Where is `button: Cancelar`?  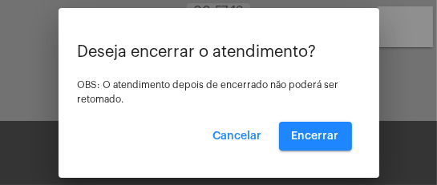
button: Cancelar is located at coordinates (237, 136).